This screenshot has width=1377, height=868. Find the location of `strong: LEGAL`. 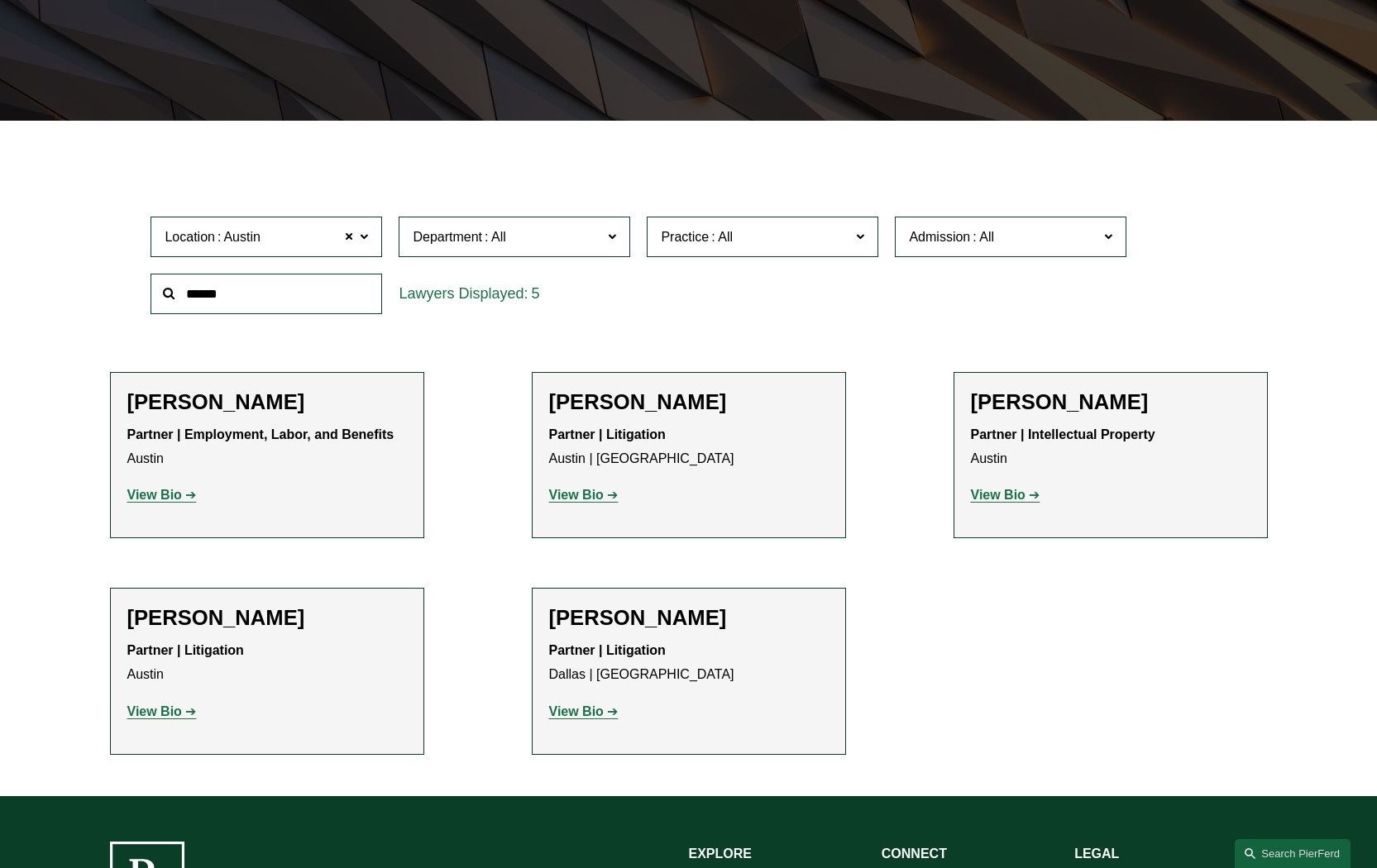

strong: LEGAL is located at coordinates (1097, 854).